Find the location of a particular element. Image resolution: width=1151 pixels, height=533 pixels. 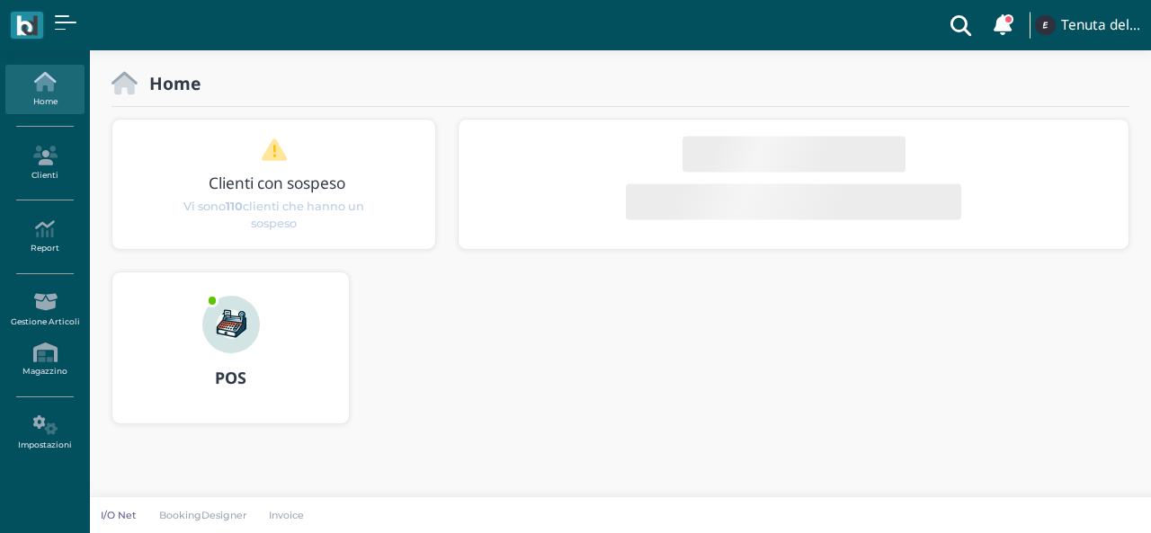

h3: Clienti con sospeso is located at coordinates (277, 183).